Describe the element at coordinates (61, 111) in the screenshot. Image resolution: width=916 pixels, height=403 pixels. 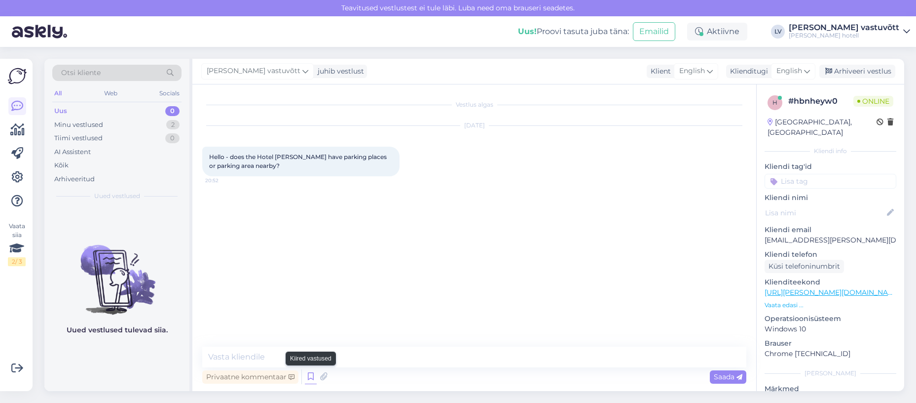
I see `div: Uus` at that location.